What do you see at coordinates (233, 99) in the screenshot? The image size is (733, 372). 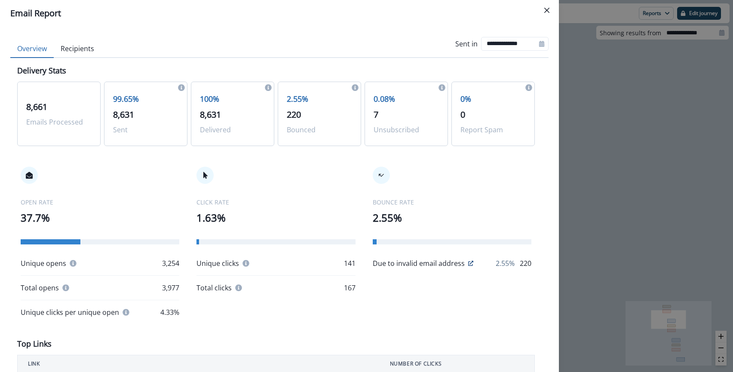 I see `p: 100%` at bounding box center [233, 99].